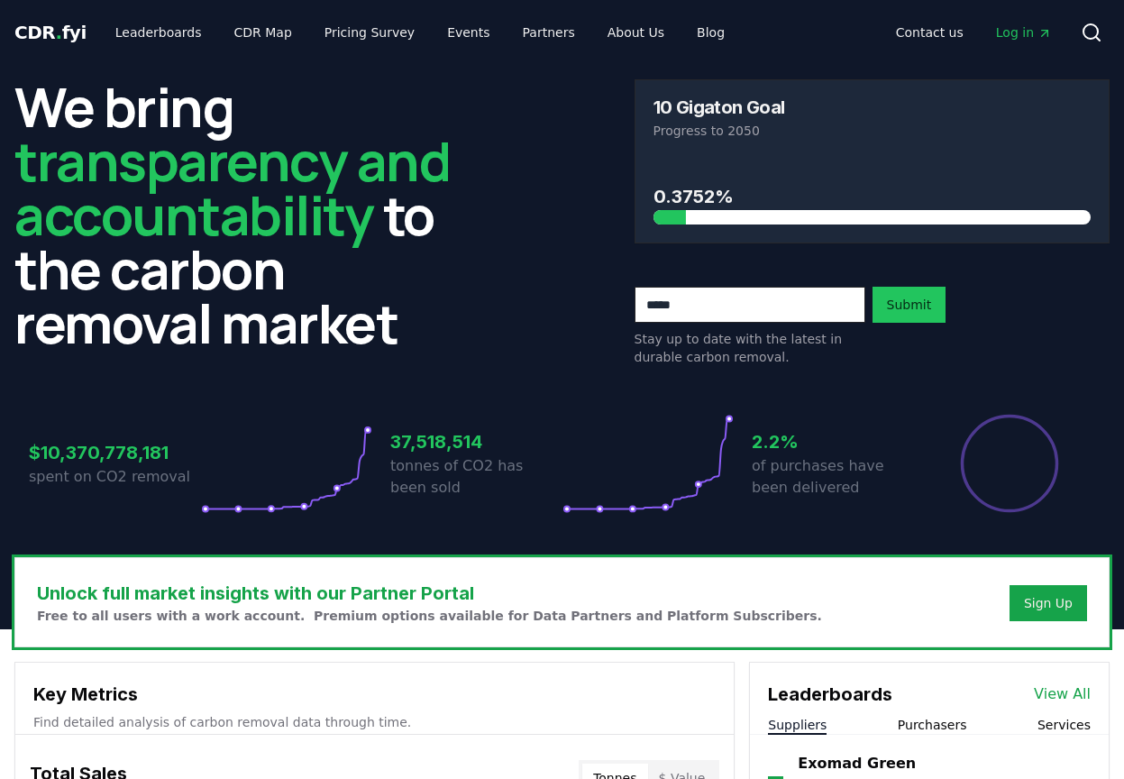 The image size is (1124, 779). Describe the element at coordinates (159, 32) in the screenshot. I see `a: Leaderboards` at that location.